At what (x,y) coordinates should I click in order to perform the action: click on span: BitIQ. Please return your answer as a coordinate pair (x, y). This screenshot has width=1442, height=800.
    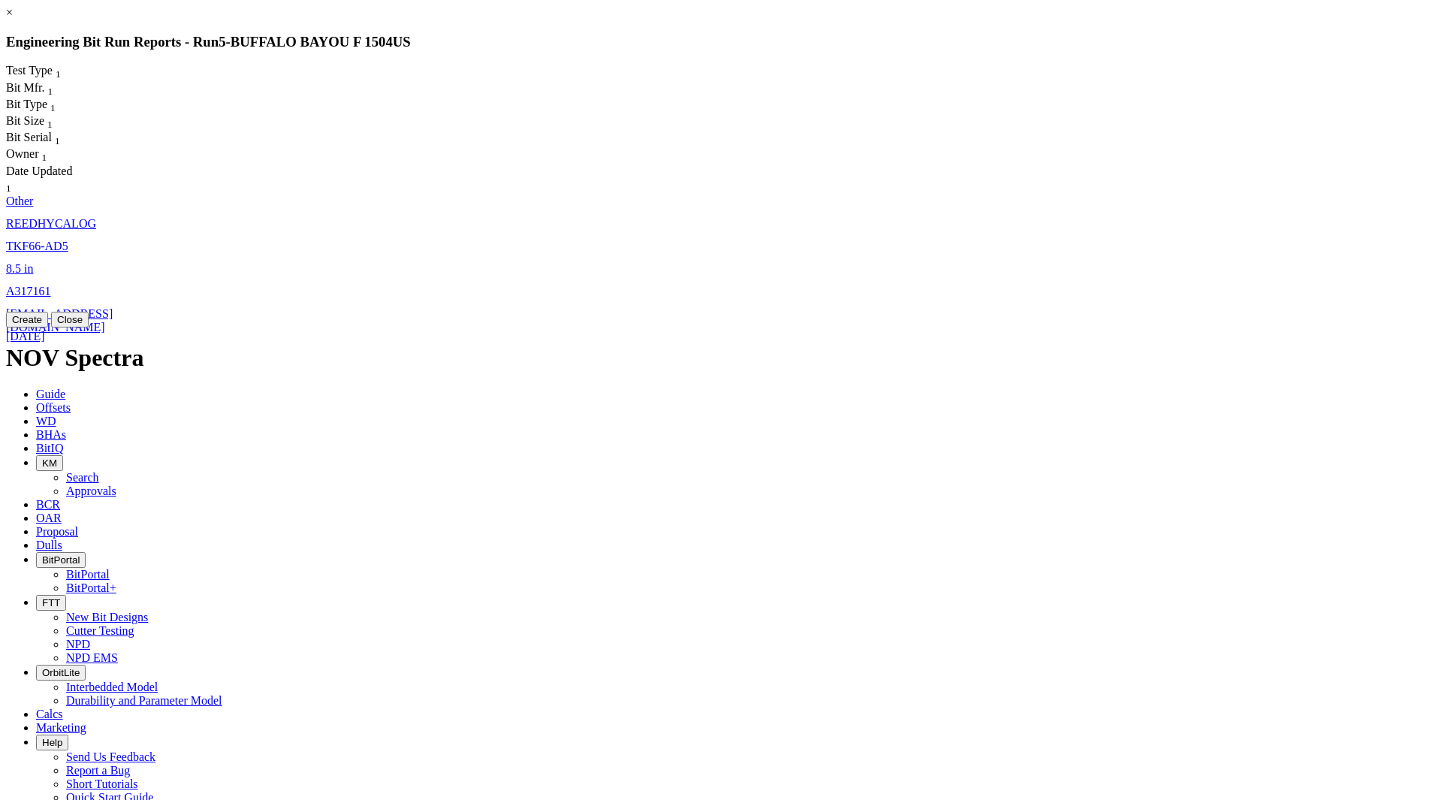
    Looking at the image, I should click on (50, 448).